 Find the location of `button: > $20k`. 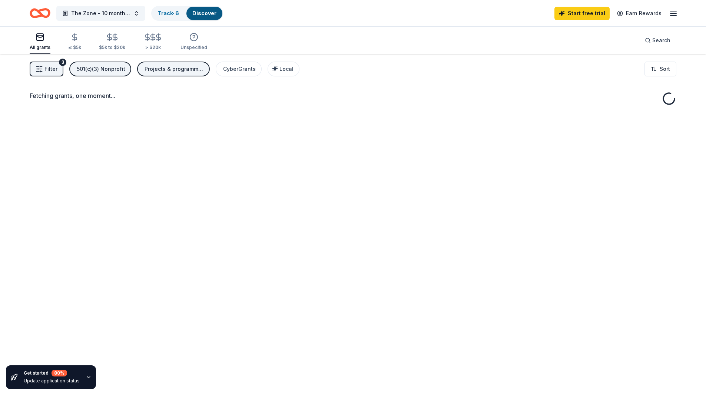

button: > $20k is located at coordinates (153, 42).